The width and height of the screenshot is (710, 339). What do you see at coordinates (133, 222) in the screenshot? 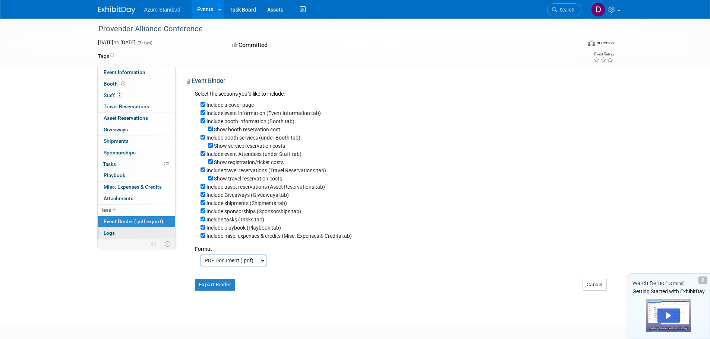
I see `span: Event Binder (.pdf export)` at bounding box center [133, 222].